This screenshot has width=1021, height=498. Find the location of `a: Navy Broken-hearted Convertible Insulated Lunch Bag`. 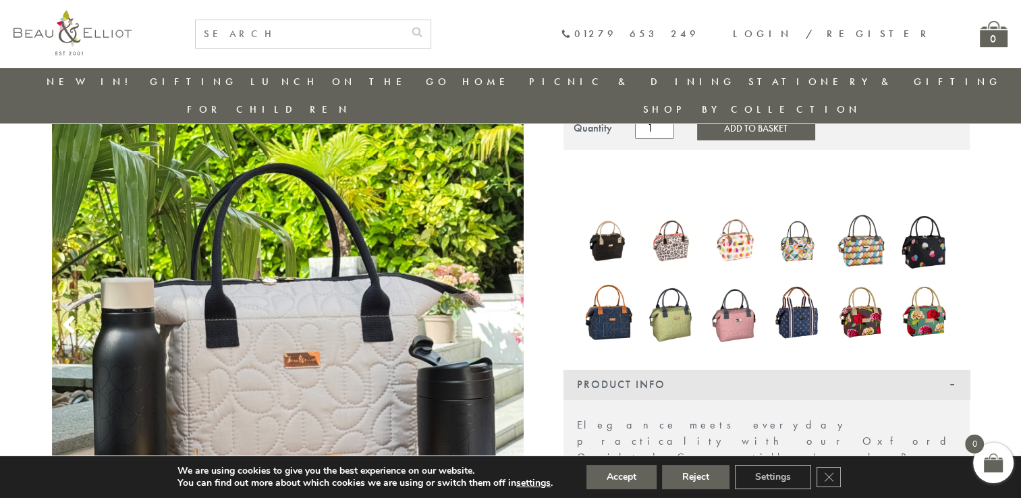

a: Navy Broken-hearted Convertible Insulated Lunch Bag is located at coordinates (609, 314).